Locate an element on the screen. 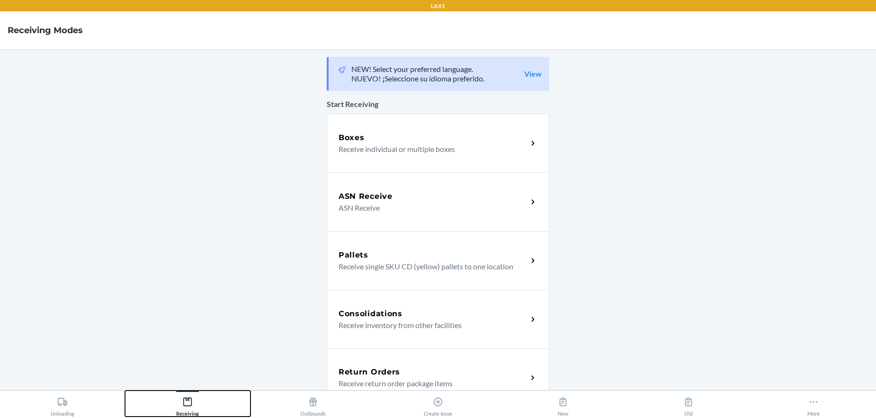  button: New is located at coordinates (563, 403).